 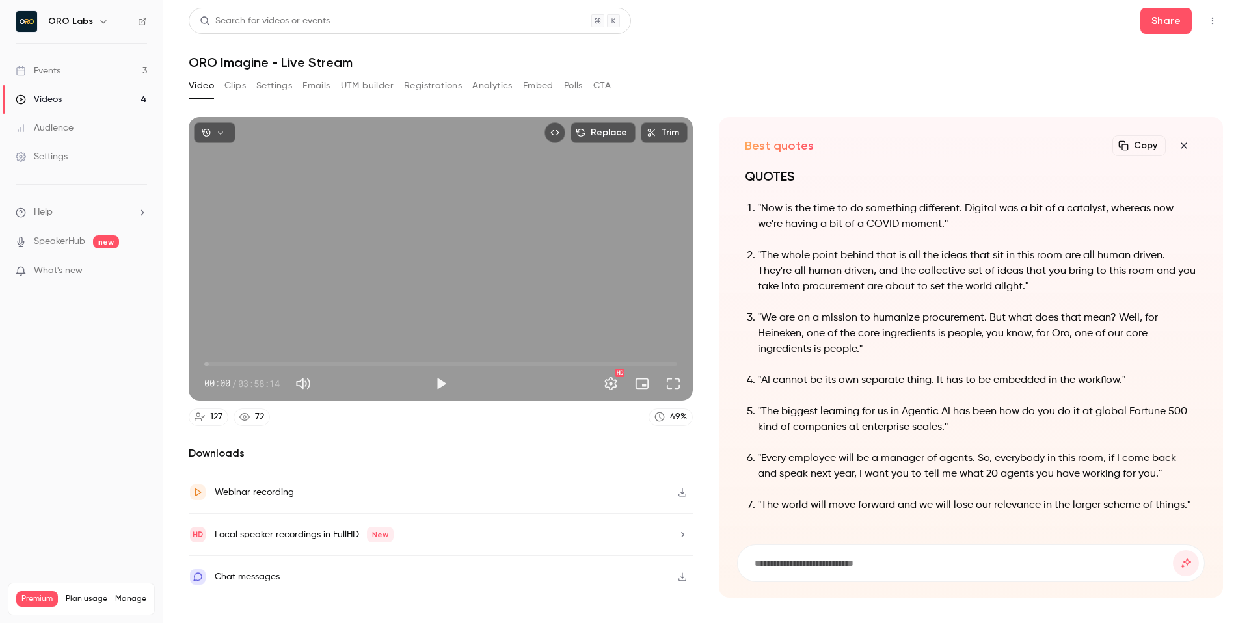 What do you see at coordinates (779, 146) in the screenshot?
I see `h2: Best quotes` at bounding box center [779, 146].